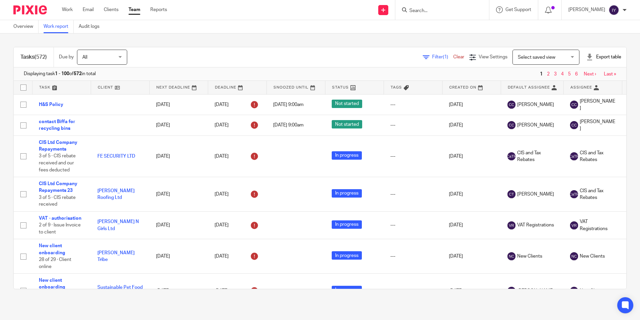 Image resolution: width=640 pixels, height=320 pixels. What do you see at coordinates (577, 74) in the screenshot?
I see `a: 6` at bounding box center [577, 74].